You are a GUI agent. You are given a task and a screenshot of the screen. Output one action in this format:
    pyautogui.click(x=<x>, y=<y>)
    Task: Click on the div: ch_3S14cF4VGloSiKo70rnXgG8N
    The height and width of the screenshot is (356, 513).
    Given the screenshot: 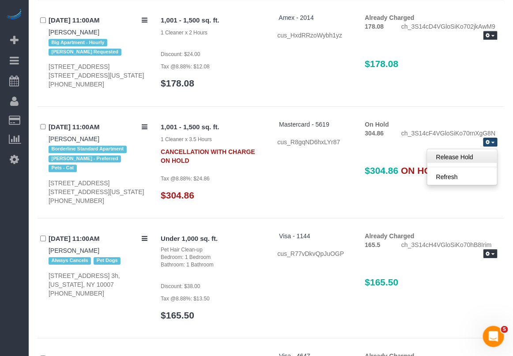 What is the action you would take?
    pyautogui.click(x=449, y=139)
    